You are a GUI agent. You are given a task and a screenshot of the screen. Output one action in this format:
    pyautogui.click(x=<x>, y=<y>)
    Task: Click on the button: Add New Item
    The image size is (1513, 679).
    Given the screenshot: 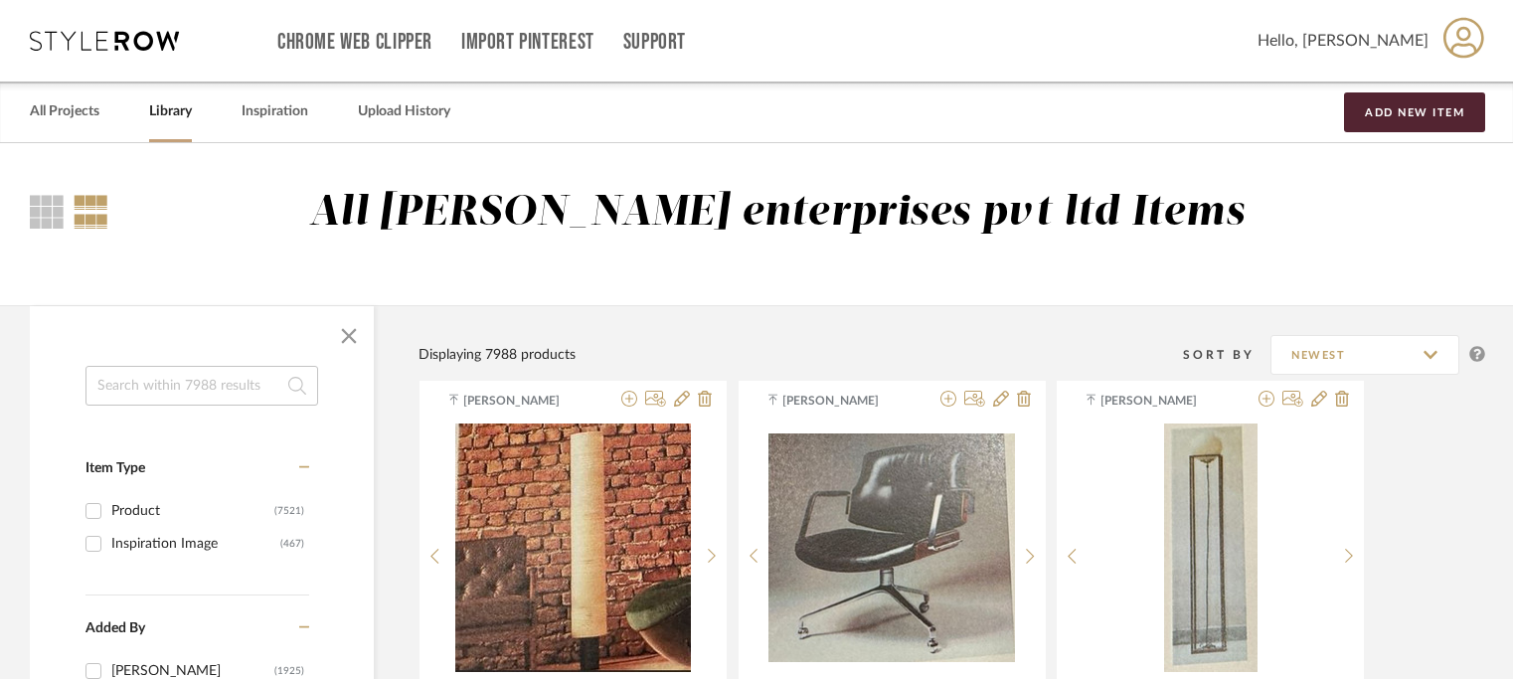 What is the action you would take?
    pyautogui.click(x=1415, y=112)
    